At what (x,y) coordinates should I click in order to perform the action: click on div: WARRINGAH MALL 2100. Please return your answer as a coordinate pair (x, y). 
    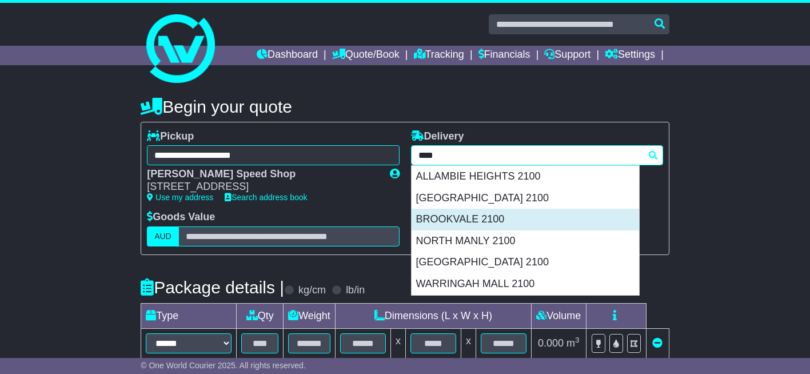
    Looking at the image, I should click on (525, 284).